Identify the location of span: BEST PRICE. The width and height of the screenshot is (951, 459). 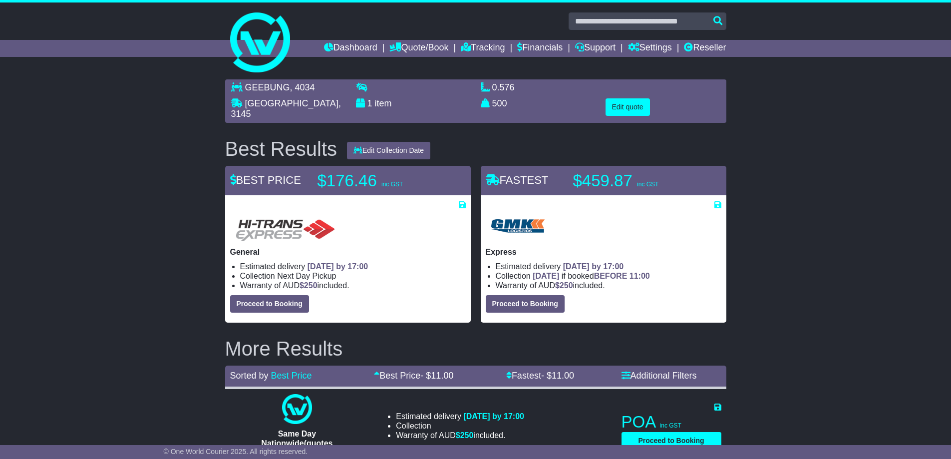
(266, 180).